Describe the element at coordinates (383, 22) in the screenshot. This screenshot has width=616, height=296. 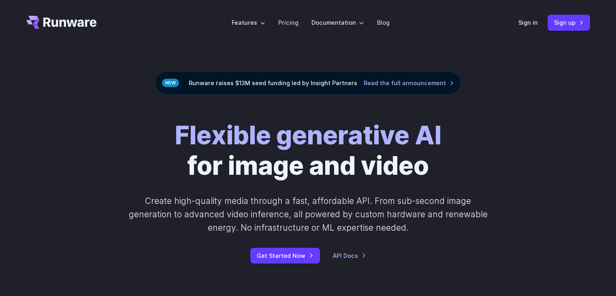
I see `a: Blog` at that location.